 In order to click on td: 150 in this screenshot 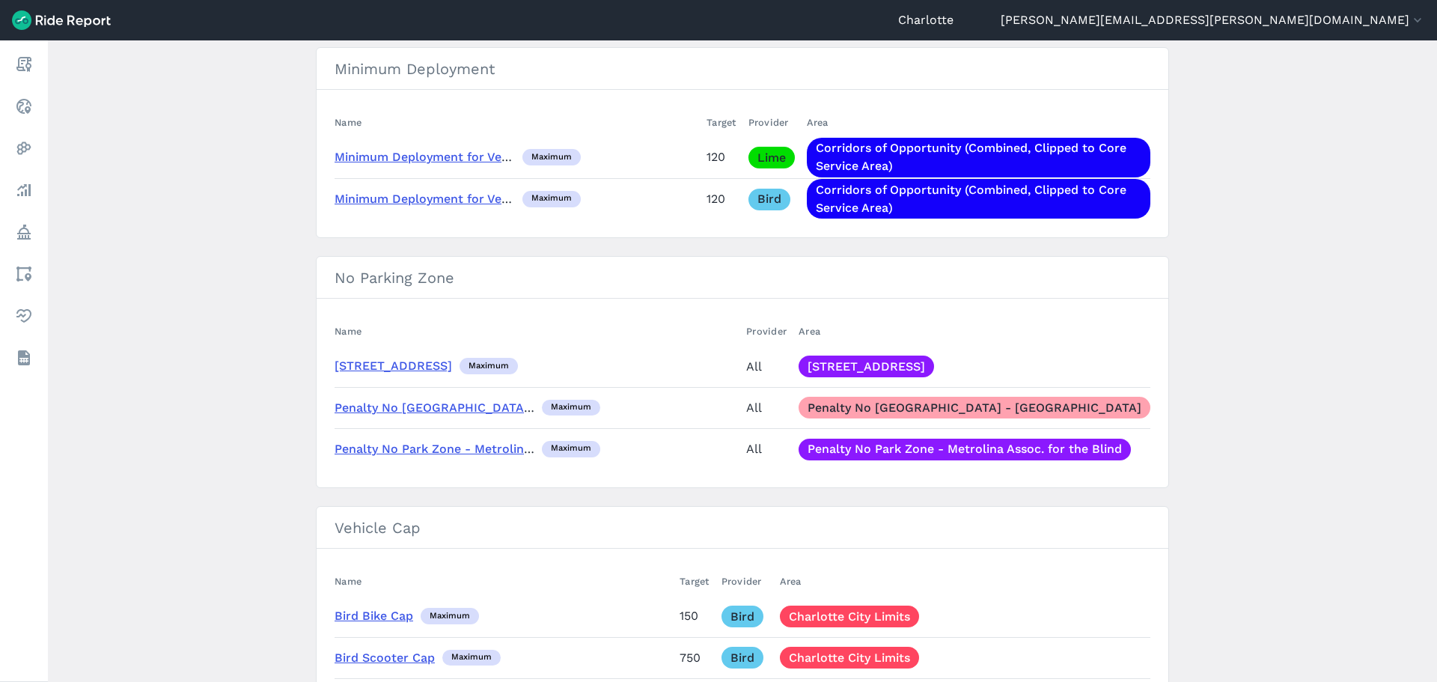, I will do `click(694, 616)`.